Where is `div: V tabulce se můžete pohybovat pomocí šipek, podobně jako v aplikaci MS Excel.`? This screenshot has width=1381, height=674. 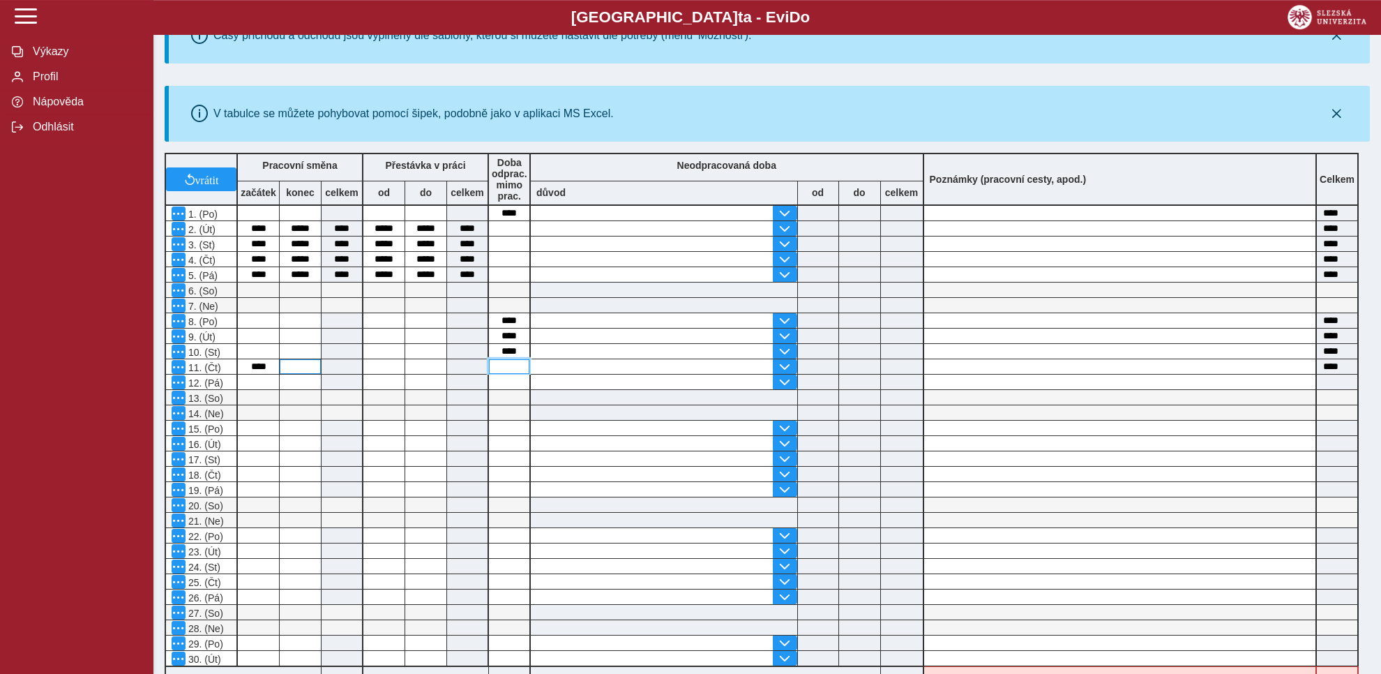 div: V tabulce se můžete pohybovat pomocí šipek, podobně jako v aplikaci MS Excel. is located at coordinates (414, 114).